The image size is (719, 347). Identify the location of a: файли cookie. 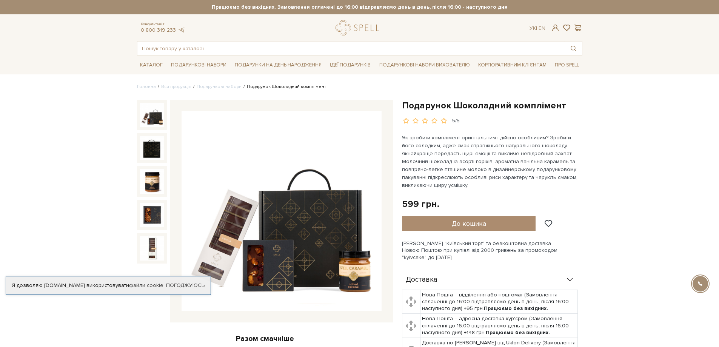
(146, 285).